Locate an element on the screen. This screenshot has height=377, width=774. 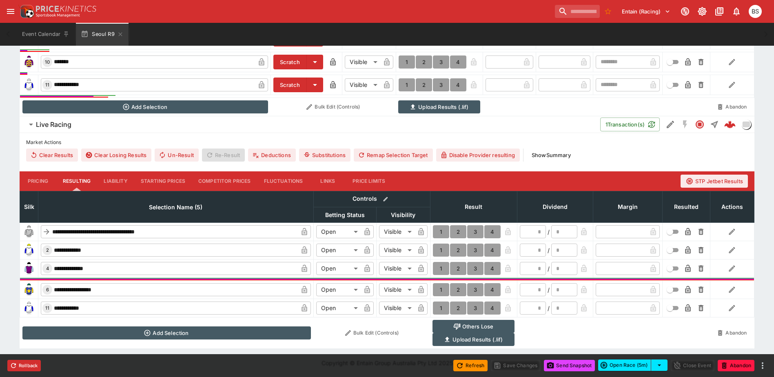
button: Brendan Scoble is located at coordinates (755, 11).